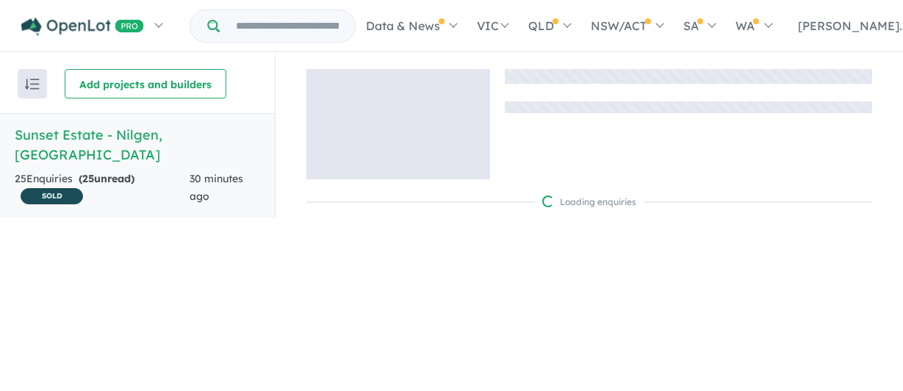 The image size is (903, 391). I want to click on span: SOLD, so click(51, 196).